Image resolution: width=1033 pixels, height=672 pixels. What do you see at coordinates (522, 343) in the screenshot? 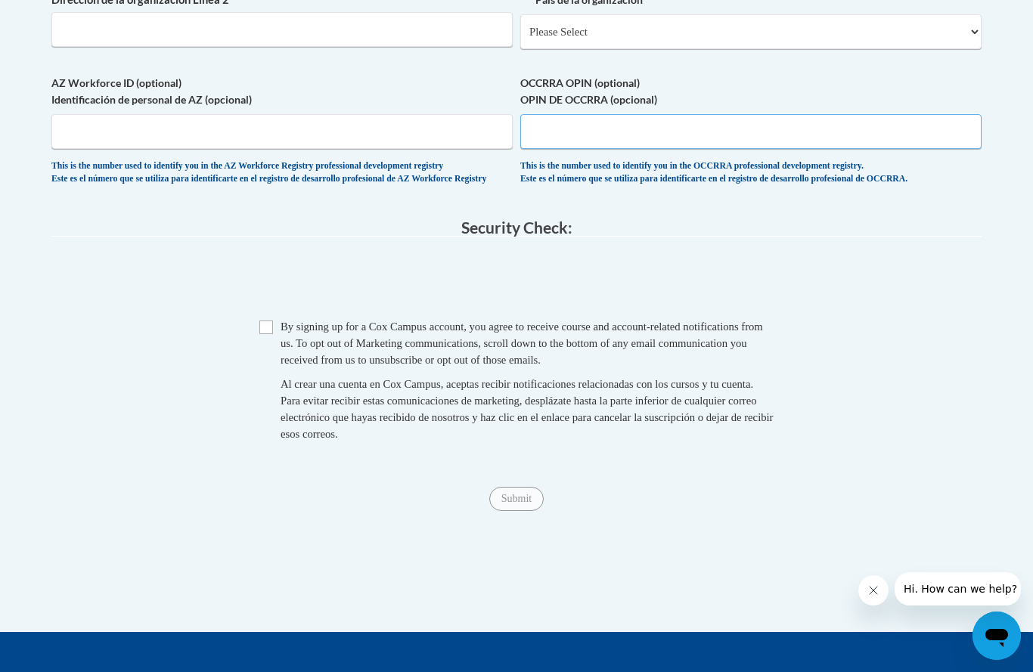
I see `span: By signing up for a Cox Campus account, you agree to receive course and account-related notificat...` at bounding box center [522, 343].